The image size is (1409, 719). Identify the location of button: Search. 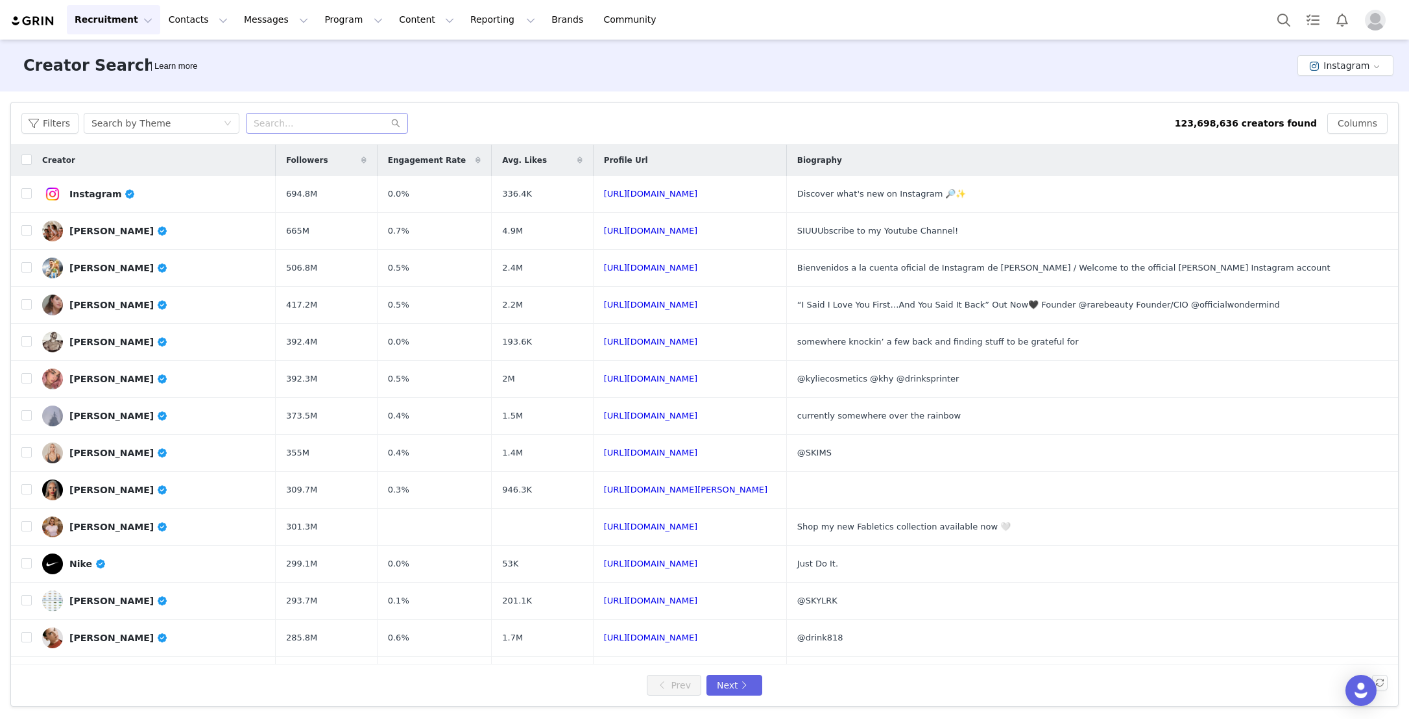
(1283, 19).